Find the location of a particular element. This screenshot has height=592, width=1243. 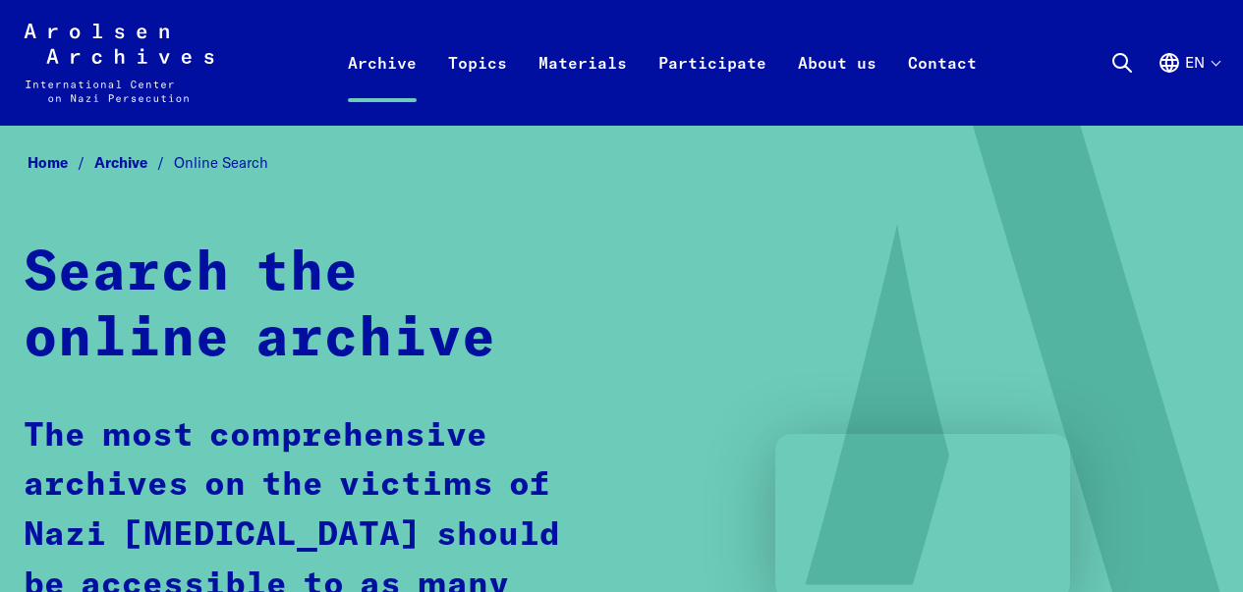

nav: Primary is located at coordinates (662, 63).